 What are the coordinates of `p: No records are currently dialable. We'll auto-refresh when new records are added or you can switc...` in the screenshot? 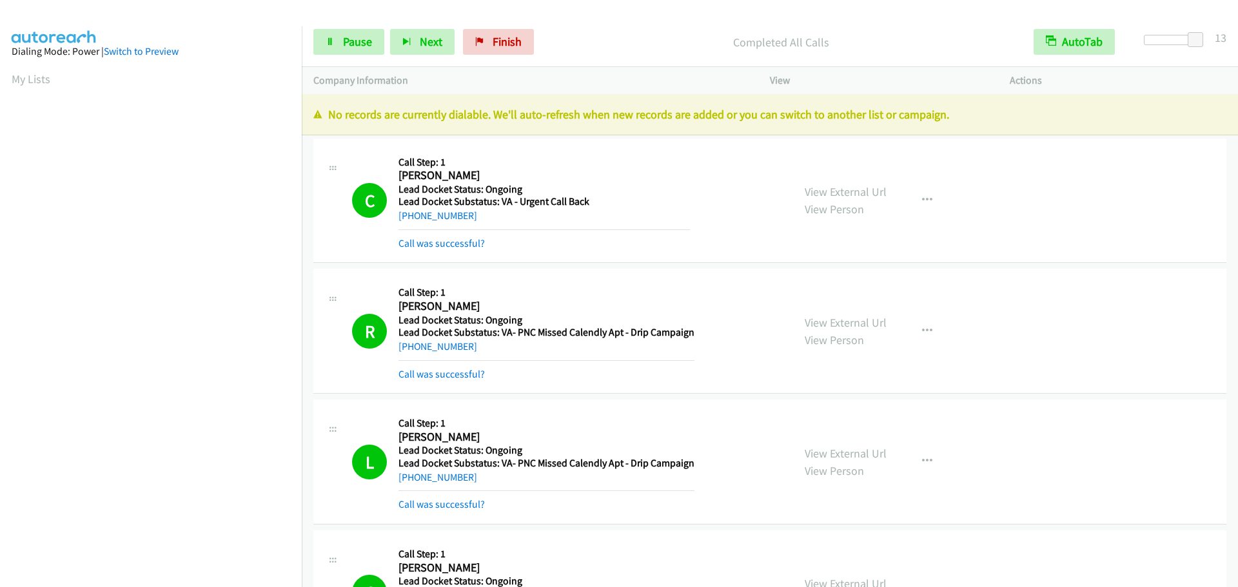 It's located at (770, 114).